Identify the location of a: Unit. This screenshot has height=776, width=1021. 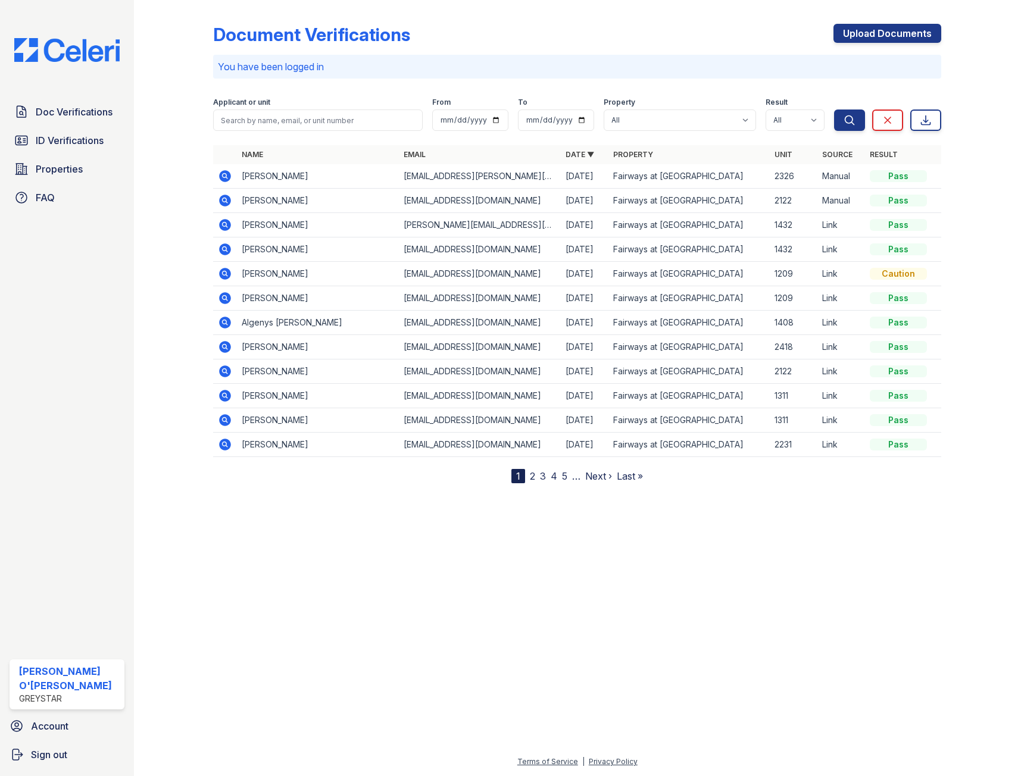
(784, 154).